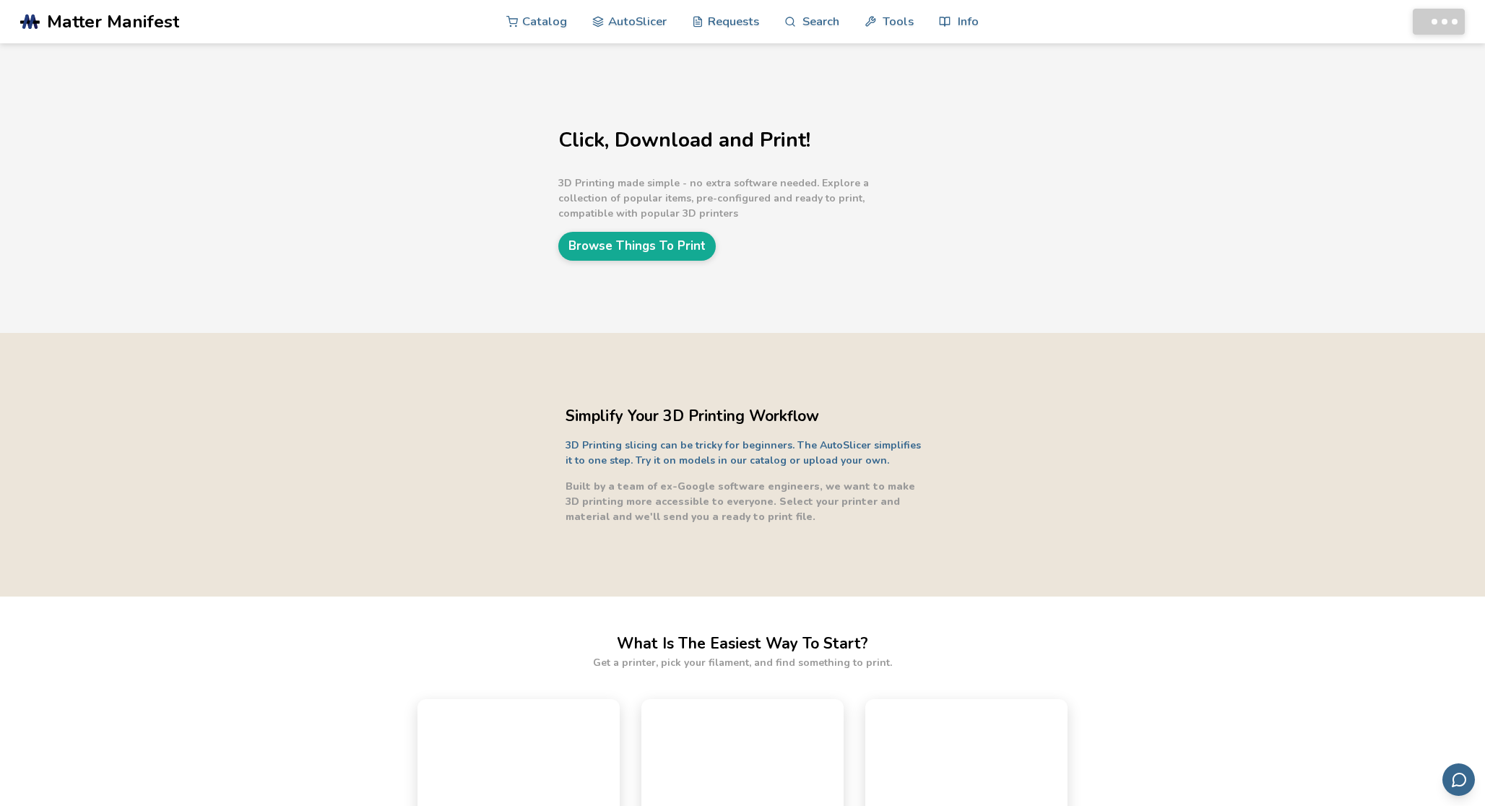 The height and width of the screenshot is (806, 1485). What do you see at coordinates (739, 140) in the screenshot?
I see `h1: Click, Download and Print!` at bounding box center [739, 140].